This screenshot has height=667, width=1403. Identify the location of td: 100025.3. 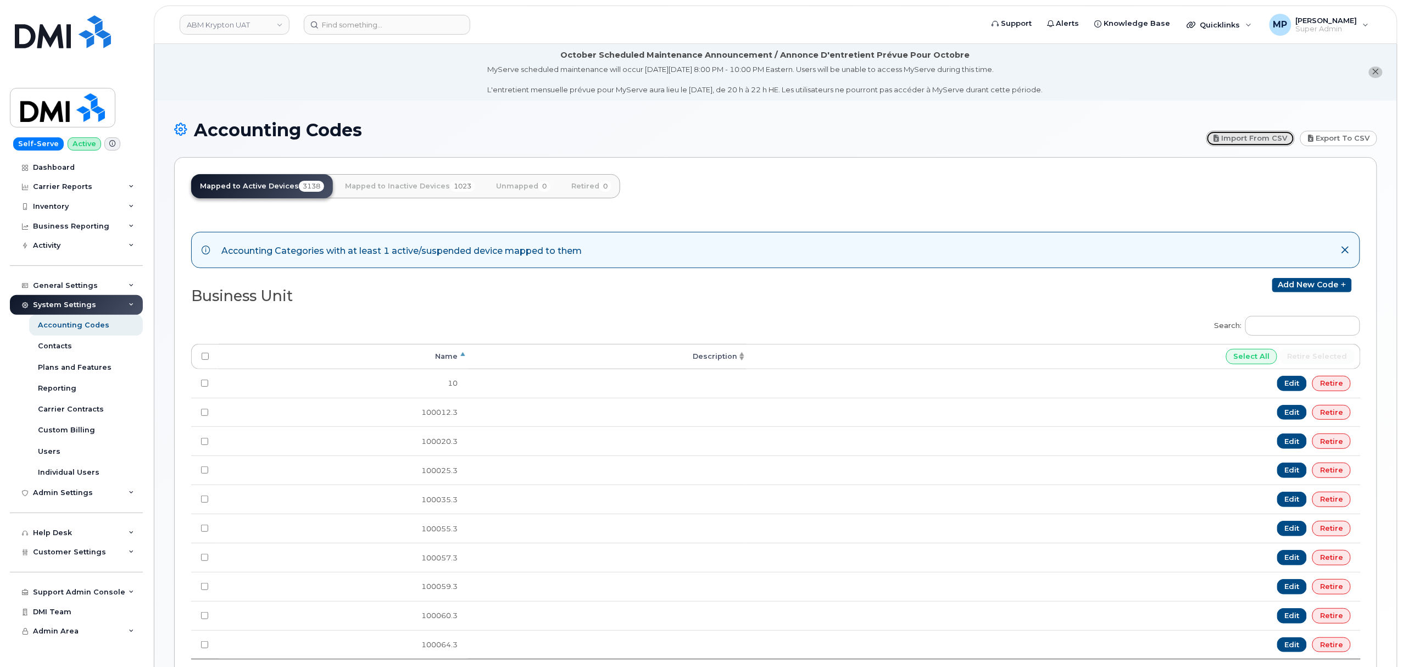
(343, 470).